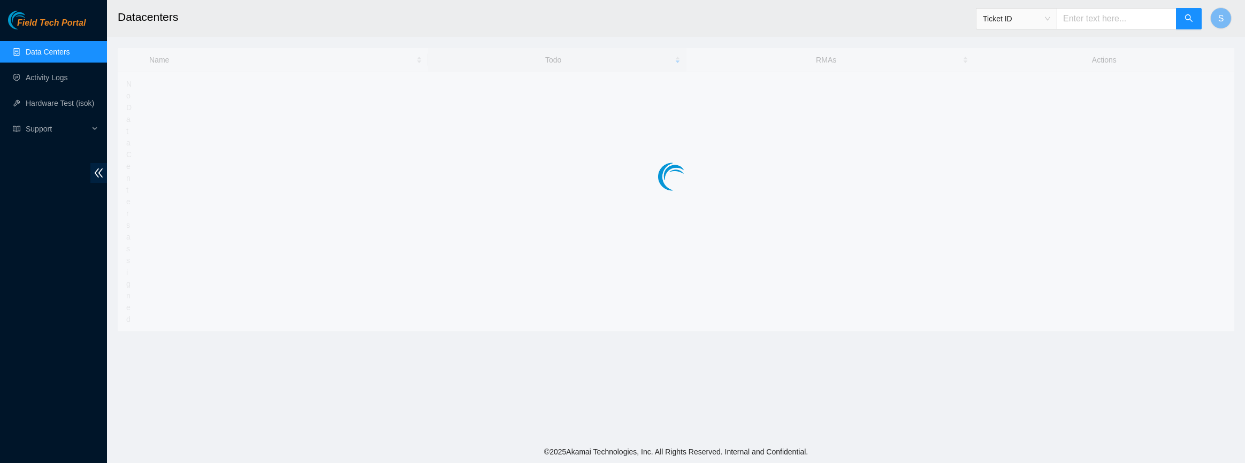  Describe the element at coordinates (47, 26) in the screenshot. I see `a: Akamai TechnologiesField Tech Portal` at that location.